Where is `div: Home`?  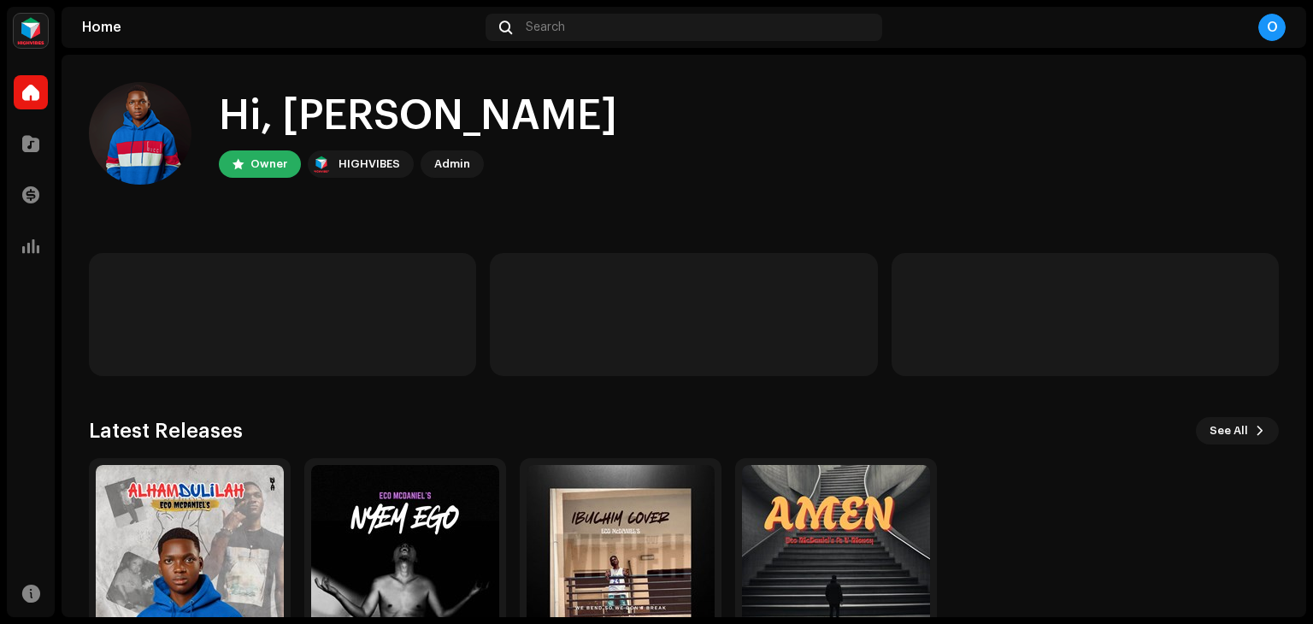 div: Home is located at coordinates (280, 27).